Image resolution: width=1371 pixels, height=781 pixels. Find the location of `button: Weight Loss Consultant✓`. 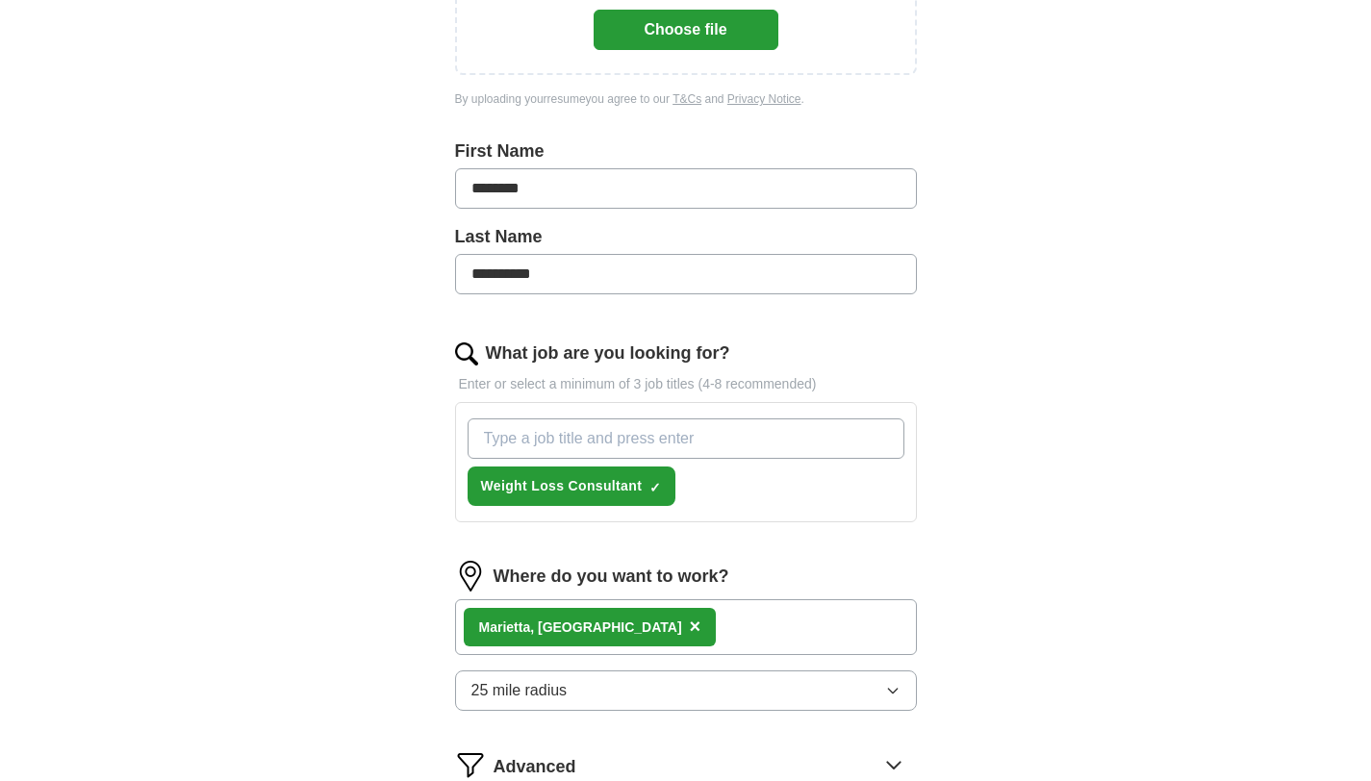

button: Weight Loss Consultant✓ is located at coordinates (572, 486).